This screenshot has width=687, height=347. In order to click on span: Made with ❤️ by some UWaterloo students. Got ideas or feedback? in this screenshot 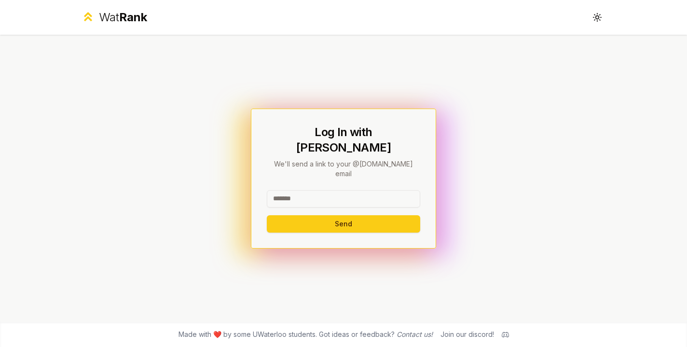, I will do `click(306, 335)`.